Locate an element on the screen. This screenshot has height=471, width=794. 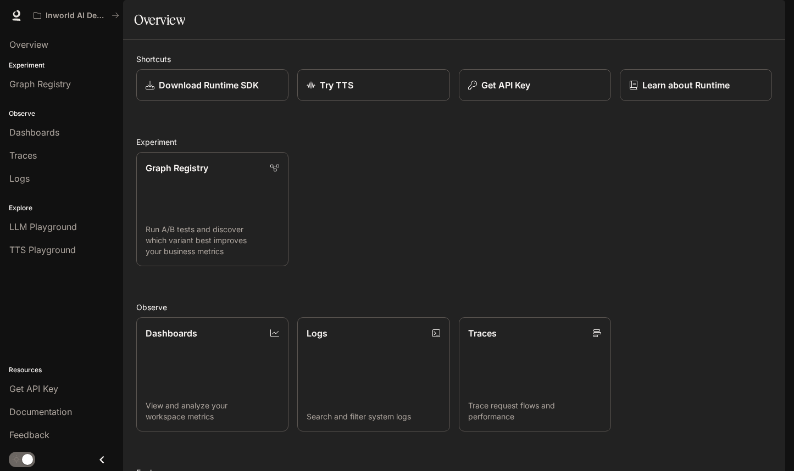
a: TracesTrace request flows and performance is located at coordinates (534, 375).